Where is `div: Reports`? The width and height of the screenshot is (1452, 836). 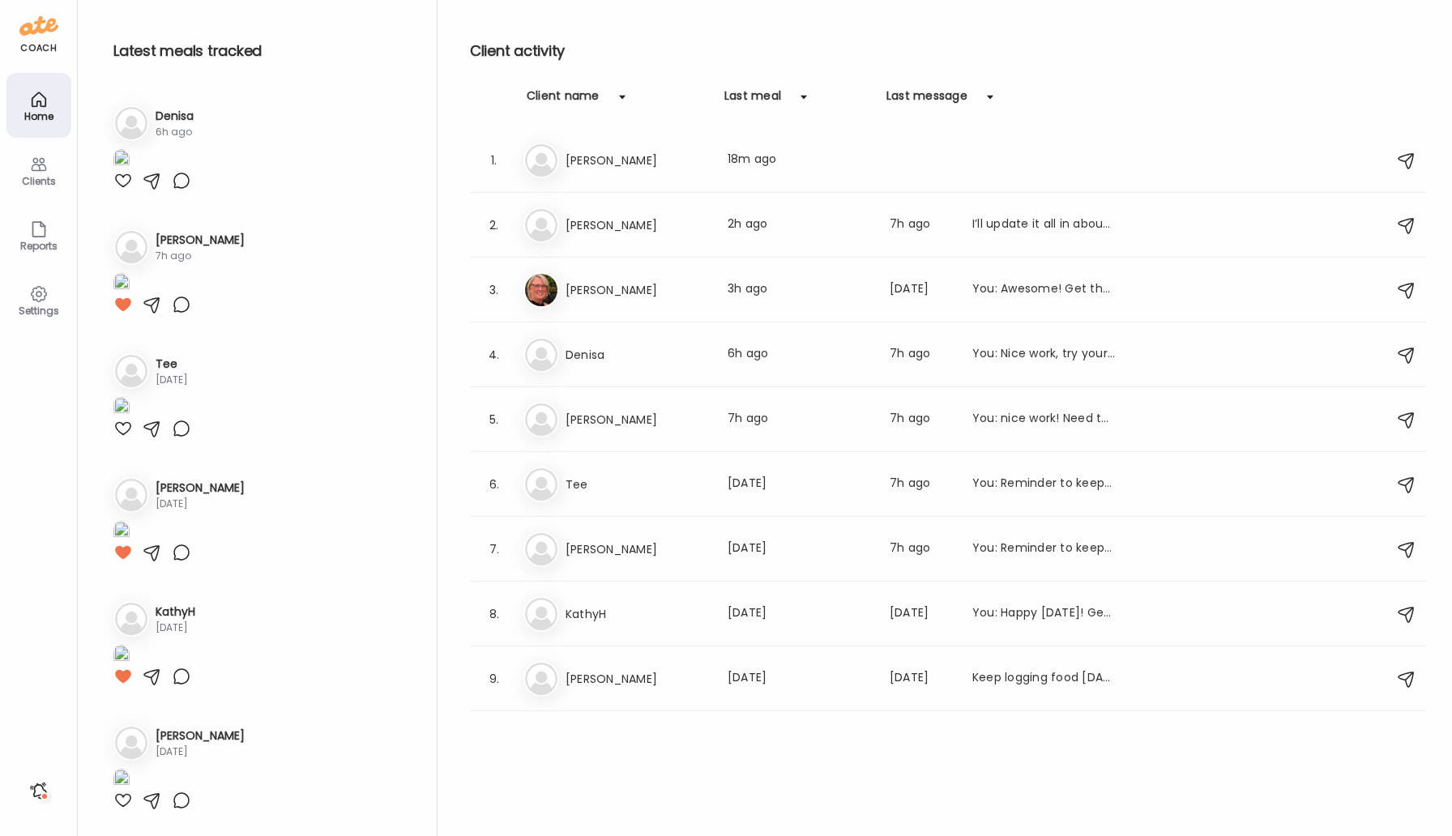
div: Reports is located at coordinates (39, 245).